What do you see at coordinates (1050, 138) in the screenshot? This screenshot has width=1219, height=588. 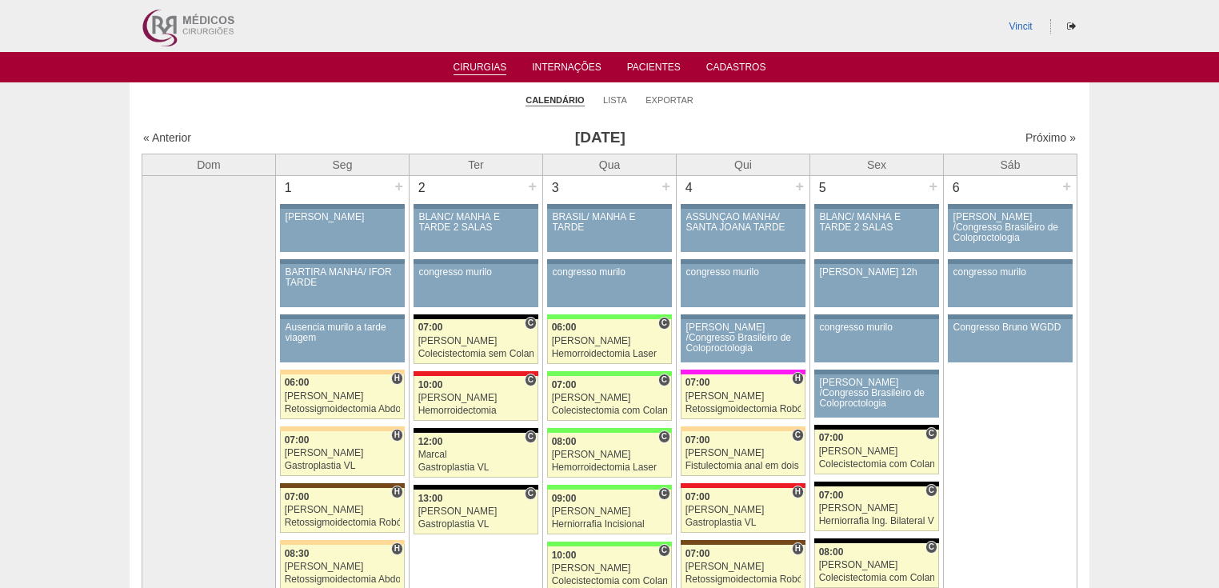 I see `a: Próximo »` at bounding box center [1050, 138].